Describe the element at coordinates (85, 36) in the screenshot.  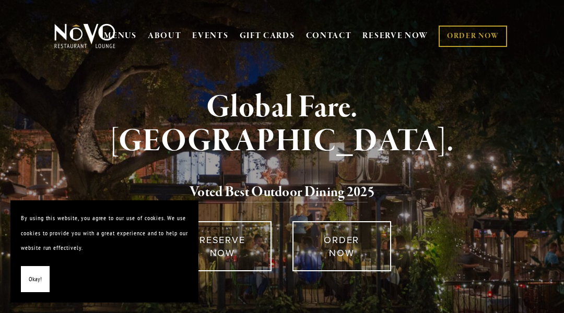
I see `img: Novo Restaurant &amp; Lounge` at that location.